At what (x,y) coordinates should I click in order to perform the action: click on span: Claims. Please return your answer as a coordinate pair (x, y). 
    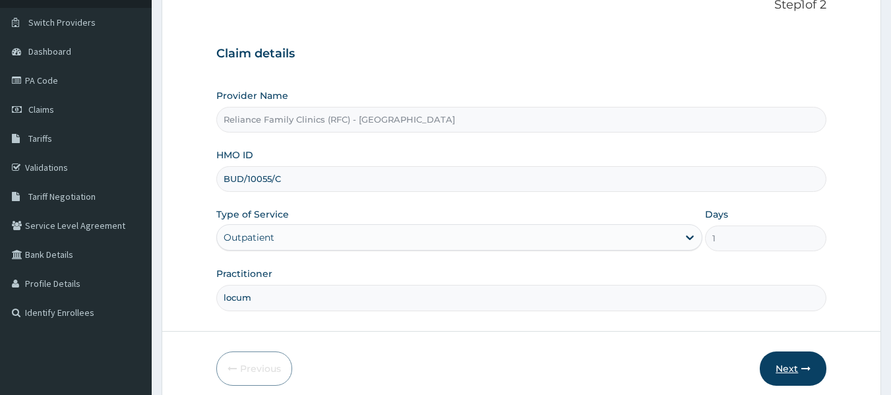
    Looking at the image, I should click on (41, 110).